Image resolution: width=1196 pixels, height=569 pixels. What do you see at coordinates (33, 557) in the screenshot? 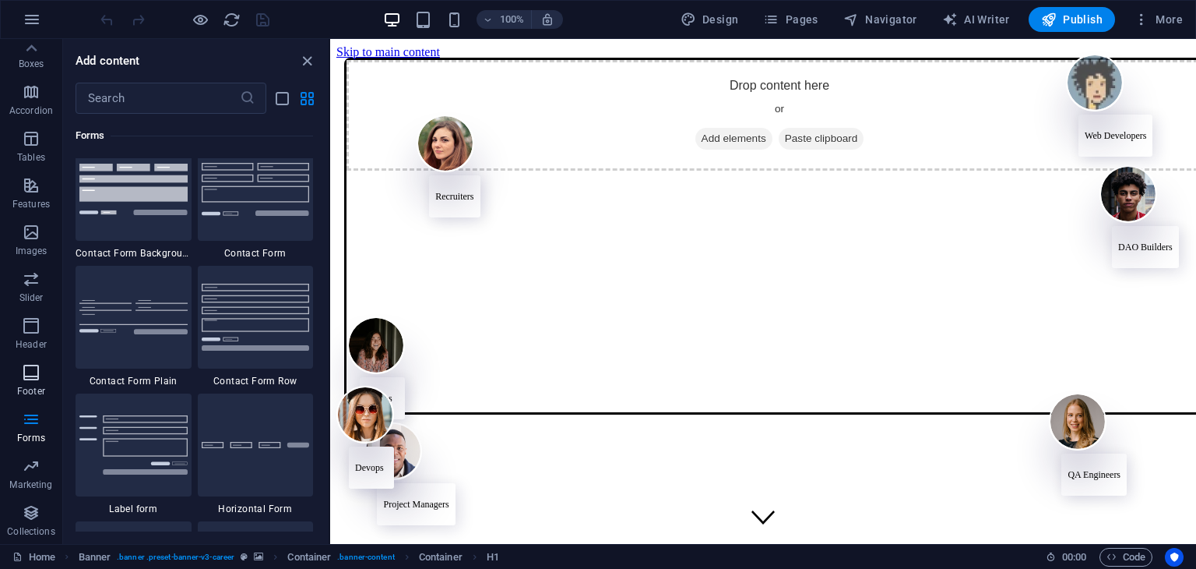
I see `a: Click to cancel selection. Double-click to open Pages` at bounding box center [33, 557].